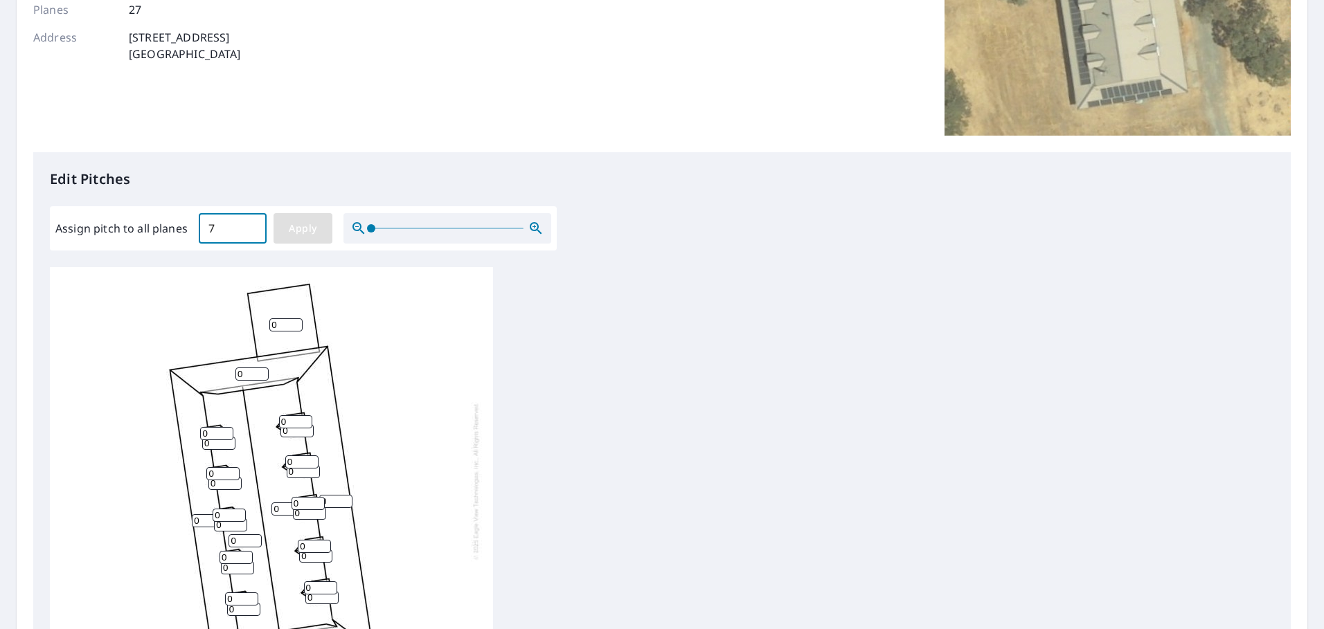  I want to click on input: 00.0, so click(233, 228).